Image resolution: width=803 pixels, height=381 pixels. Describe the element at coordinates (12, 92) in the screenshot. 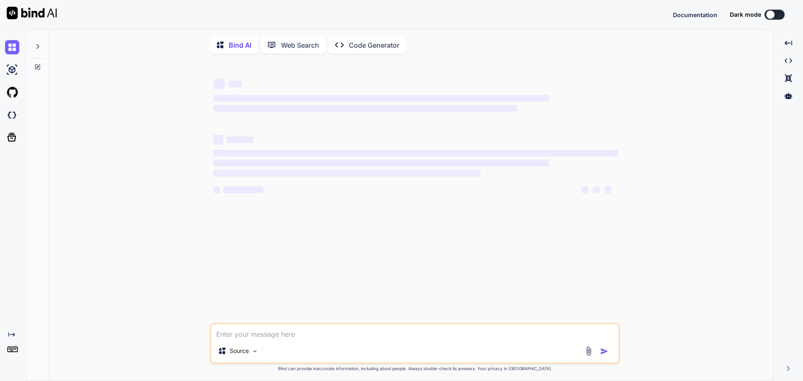

I see `img: githubLight` at that location.